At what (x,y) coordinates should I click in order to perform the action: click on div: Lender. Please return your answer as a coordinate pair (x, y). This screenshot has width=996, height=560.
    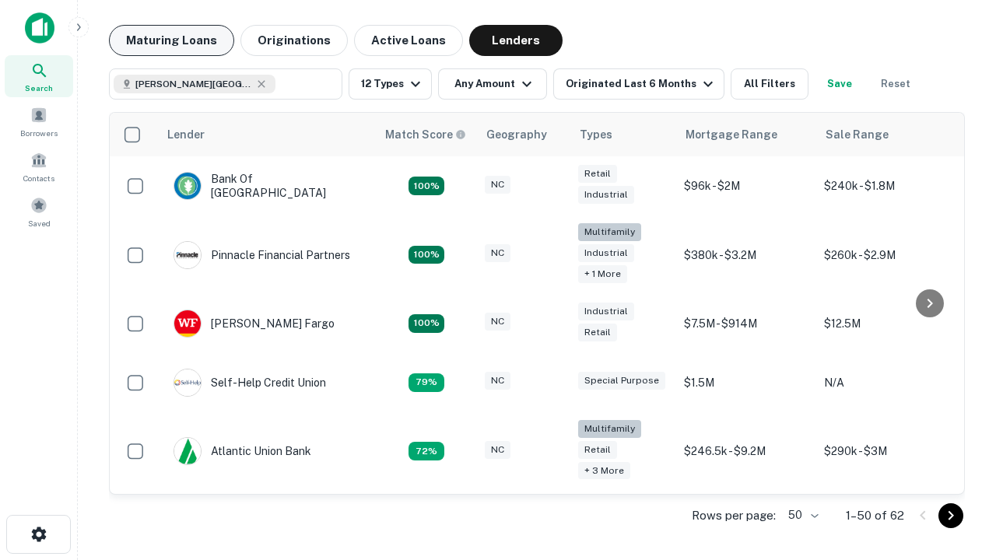
    Looking at the image, I should click on (186, 135).